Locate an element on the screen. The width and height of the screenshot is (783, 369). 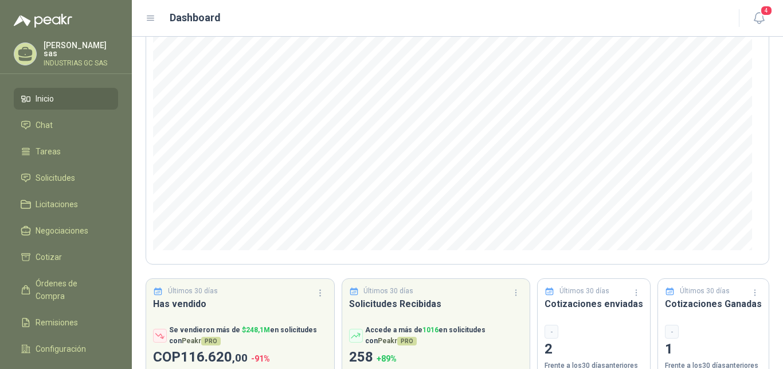
p: 1 is located at coordinates (713, 349).